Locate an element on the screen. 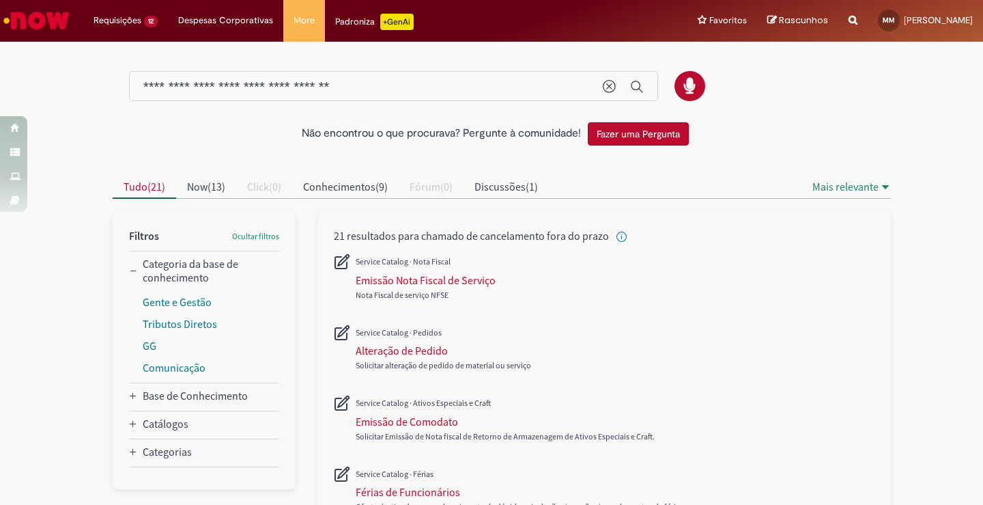 The width and height of the screenshot is (983, 505). span: Favoritos is located at coordinates (728, 20).